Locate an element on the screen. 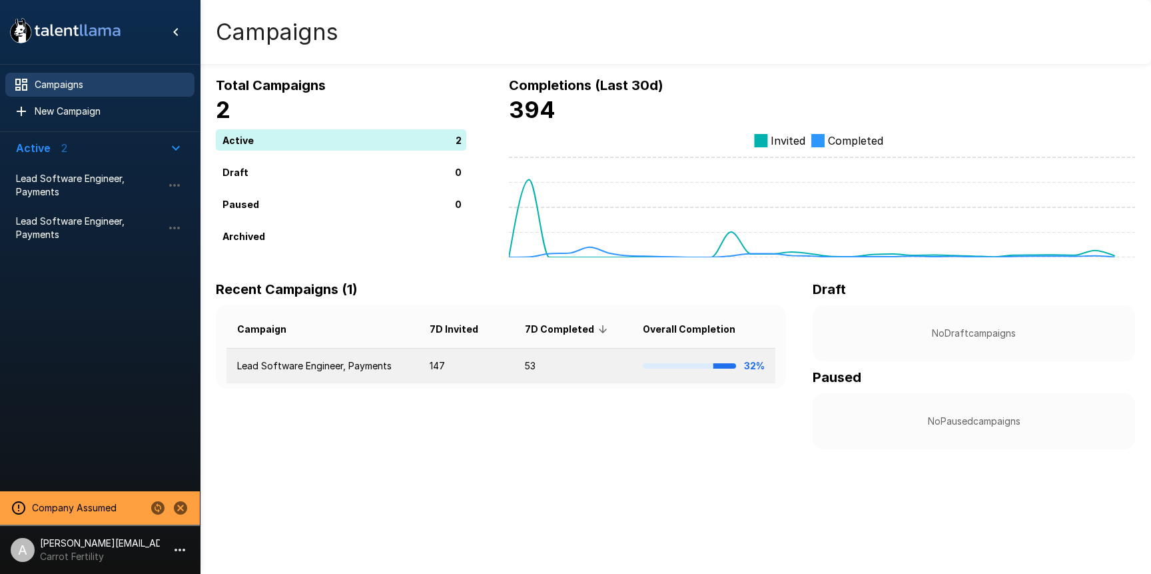  b: Completions (Last 30d) is located at coordinates (586, 85).